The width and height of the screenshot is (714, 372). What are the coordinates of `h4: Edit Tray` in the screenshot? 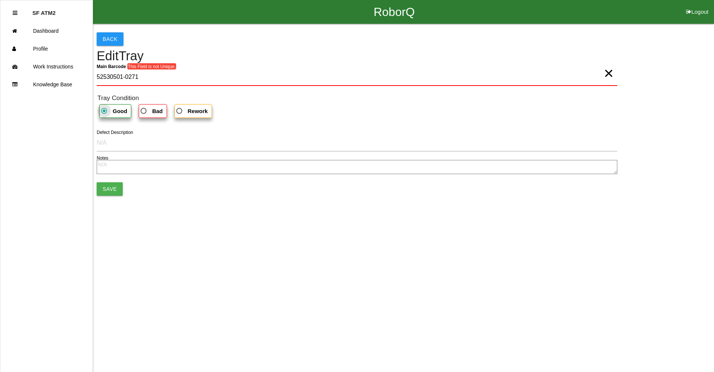 It's located at (357, 56).